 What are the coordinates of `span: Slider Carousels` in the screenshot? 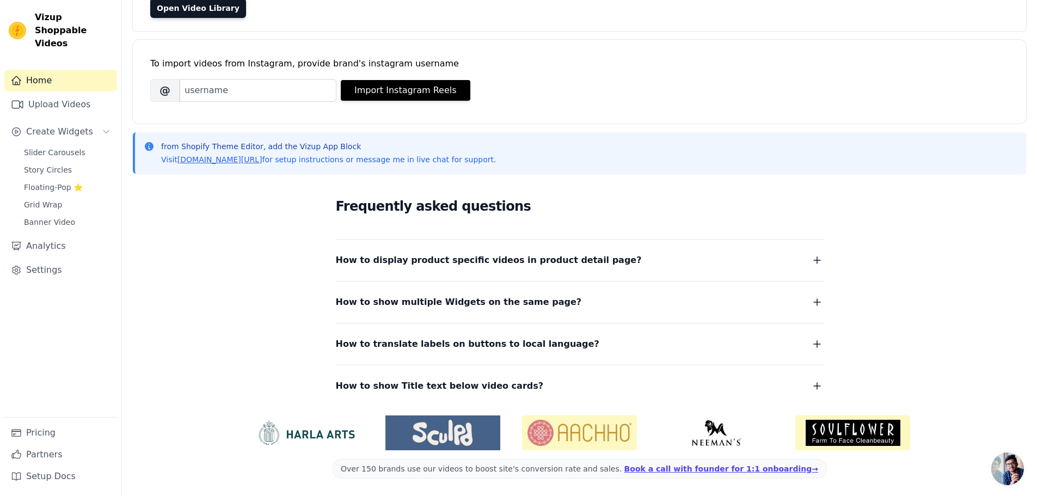 It's located at (54, 152).